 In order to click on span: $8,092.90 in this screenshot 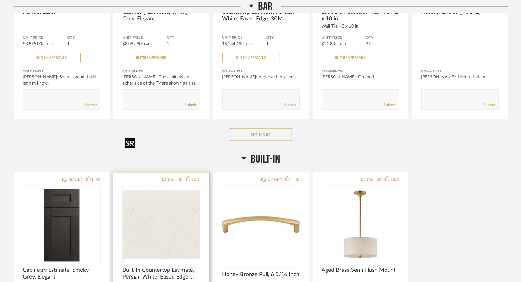, I will do `click(132, 44)`.